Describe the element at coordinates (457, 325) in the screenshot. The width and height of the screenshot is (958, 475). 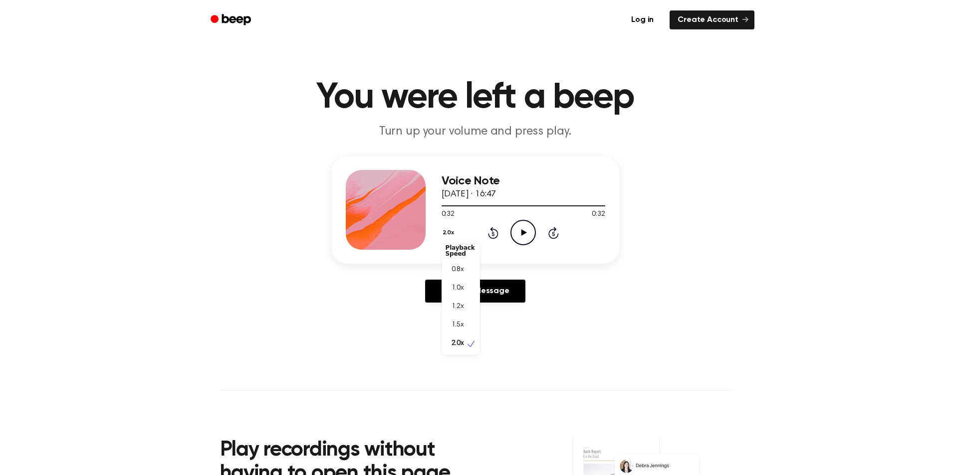
I see `span: 1.5x` at that location.